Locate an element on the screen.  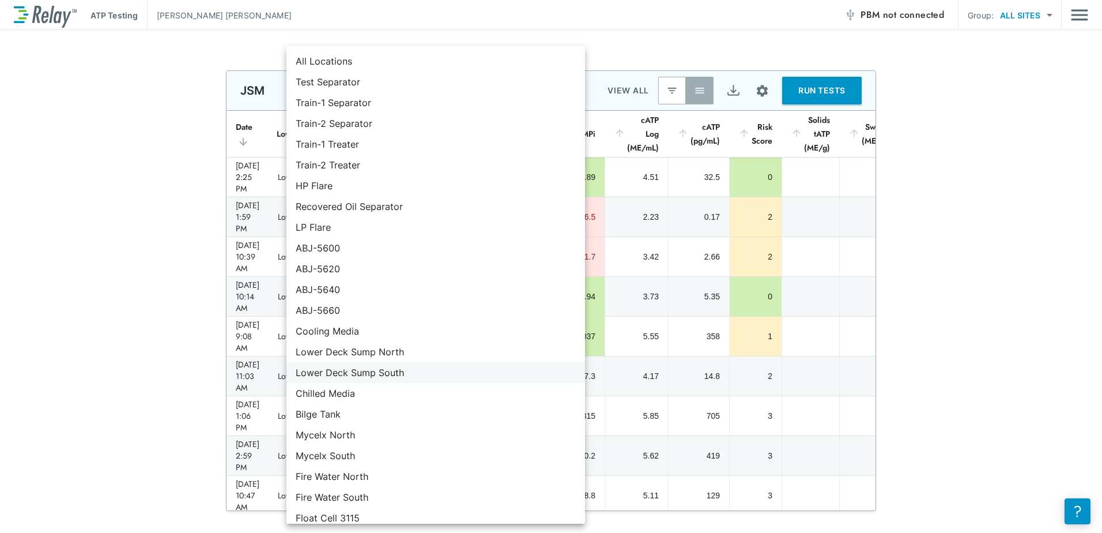
li: Float Cell 3115 is located at coordinates (436, 518).